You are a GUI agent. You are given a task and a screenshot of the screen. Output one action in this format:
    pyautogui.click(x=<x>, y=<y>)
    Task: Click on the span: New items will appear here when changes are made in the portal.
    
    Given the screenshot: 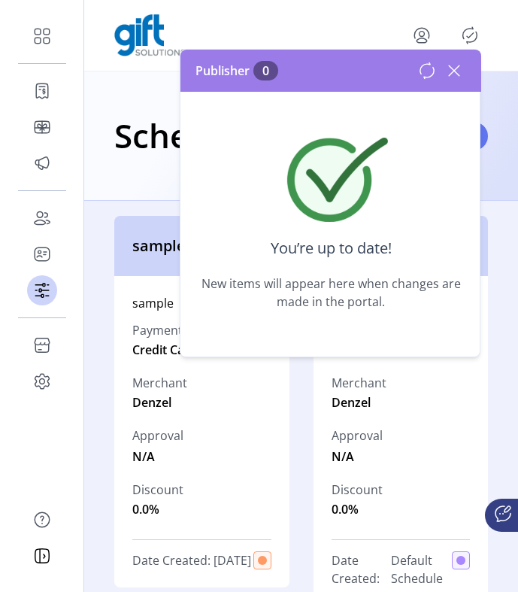 What is the action you would take?
    pyautogui.click(x=331, y=292)
    